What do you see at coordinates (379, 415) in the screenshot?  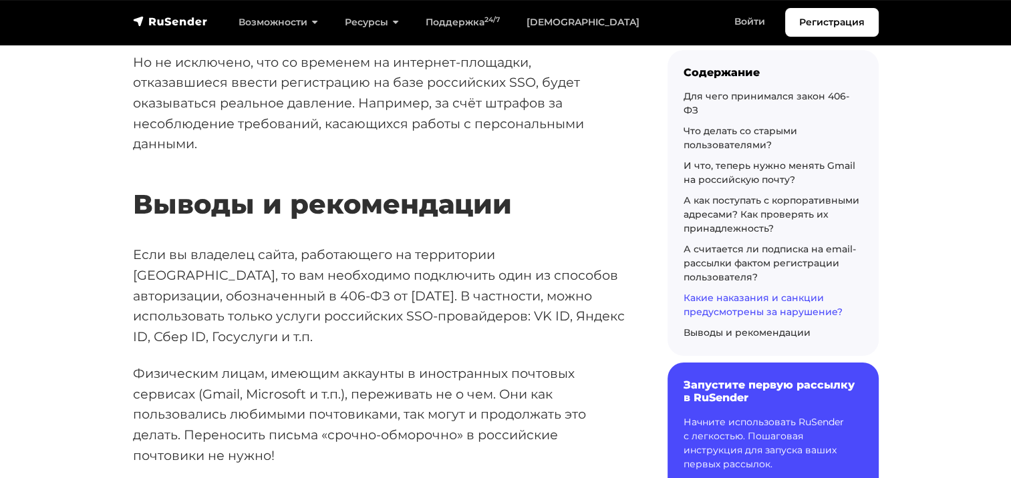 I see `p: Физическим лицам, имеющим аккаунты в иностранных почтовых сервисах (Gmail, Microsoft и т.п.), пер...` at bounding box center [379, 415].